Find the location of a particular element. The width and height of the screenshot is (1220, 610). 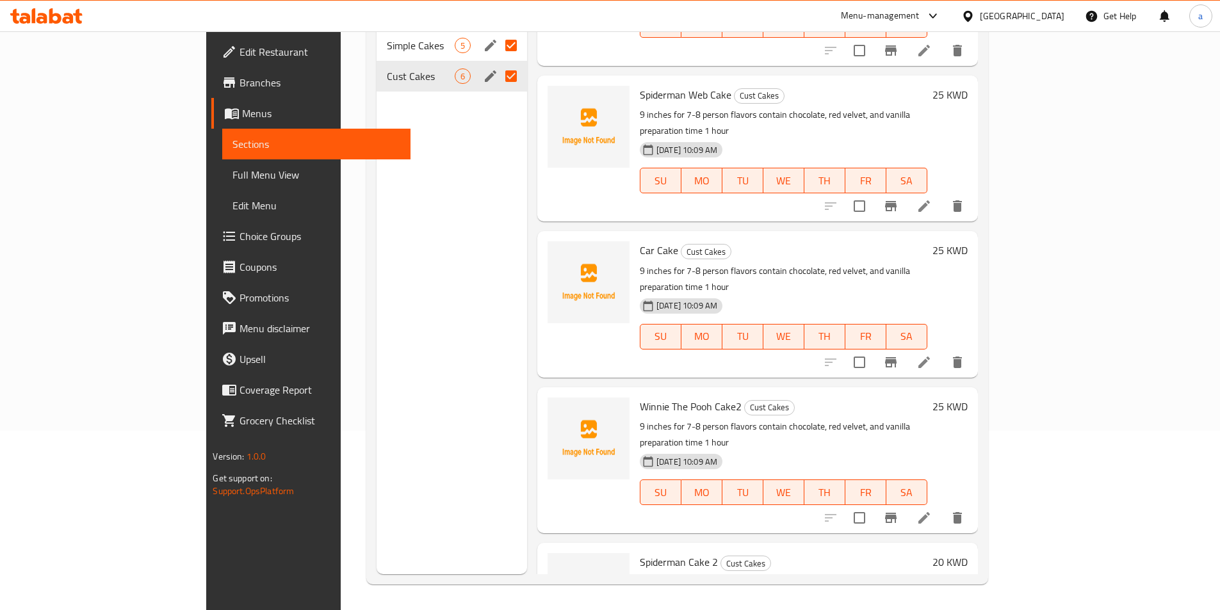

span: Car Cake is located at coordinates (659, 250).